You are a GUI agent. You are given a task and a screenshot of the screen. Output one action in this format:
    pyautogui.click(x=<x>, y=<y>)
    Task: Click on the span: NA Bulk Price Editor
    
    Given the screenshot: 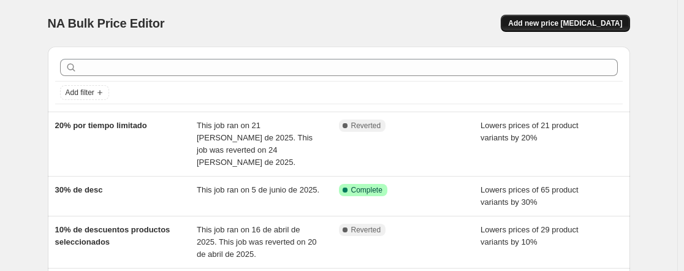 What is the action you would take?
    pyautogui.click(x=106, y=23)
    